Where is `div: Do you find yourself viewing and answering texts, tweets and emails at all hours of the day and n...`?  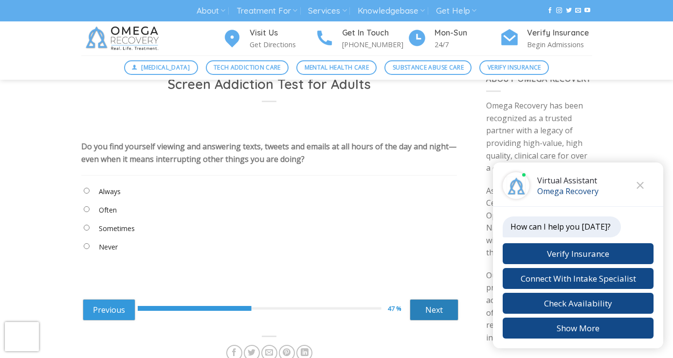
div: Do you find yourself viewing and answering texts, tweets and emails at all hours of the day and n... is located at coordinates (269, 153).